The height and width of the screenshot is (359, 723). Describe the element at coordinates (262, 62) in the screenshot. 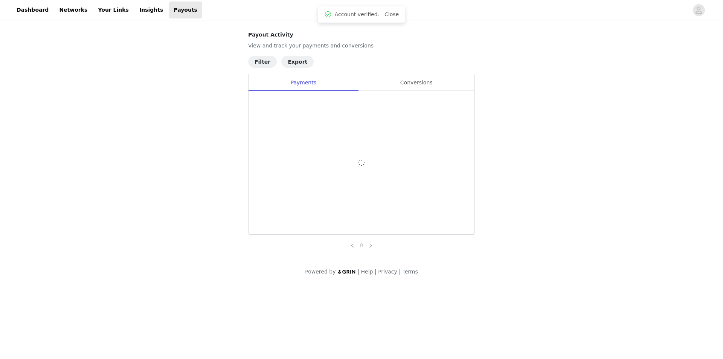

I see `button: Filter` at that location.